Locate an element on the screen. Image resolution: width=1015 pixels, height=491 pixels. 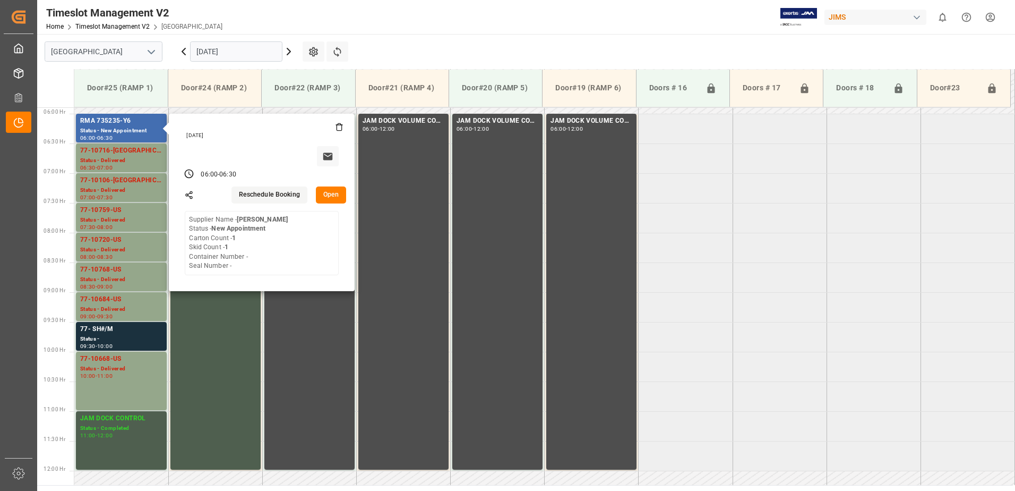
div: 77- SH#/M is located at coordinates (121, 329).